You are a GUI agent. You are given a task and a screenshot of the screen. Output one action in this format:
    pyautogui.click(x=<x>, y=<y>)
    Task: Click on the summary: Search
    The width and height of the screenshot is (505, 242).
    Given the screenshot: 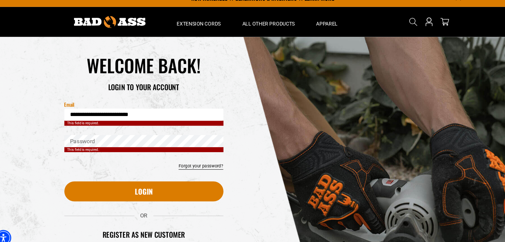 What is the action you would take?
    pyautogui.click(x=392, y=30)
    